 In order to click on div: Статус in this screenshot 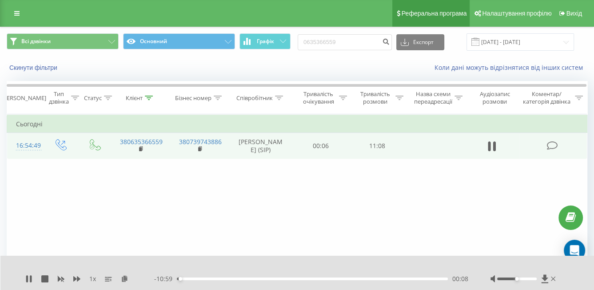, I will do `click(93, 98)`.